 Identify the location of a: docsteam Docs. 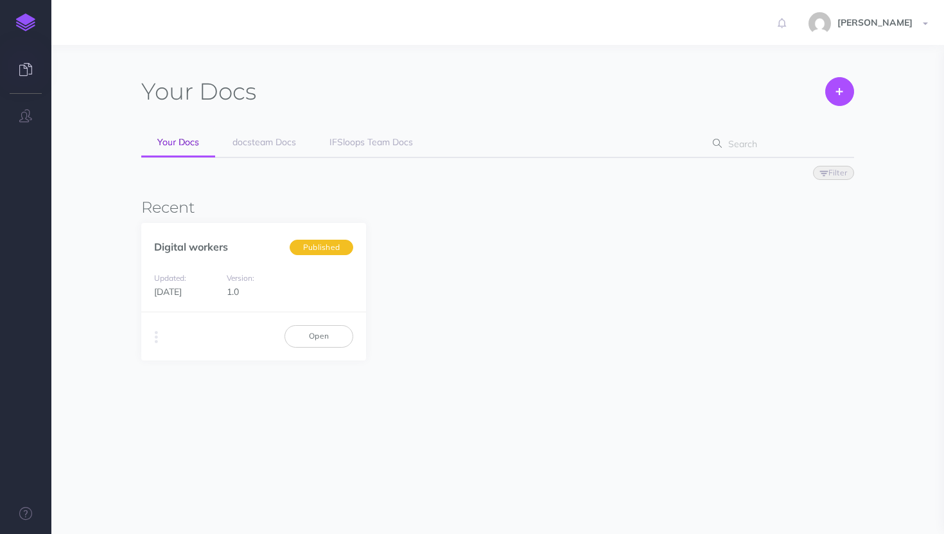
(264, 143).